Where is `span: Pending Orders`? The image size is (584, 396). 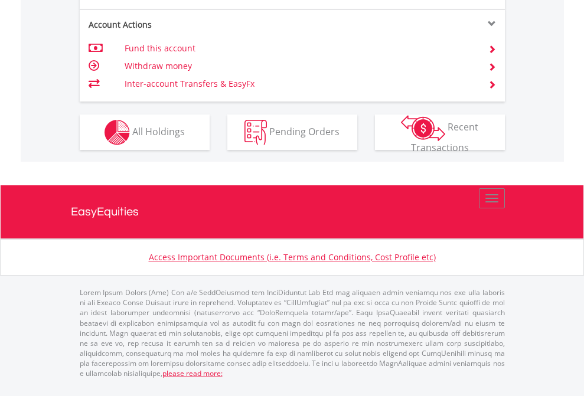
span: Pending Orders is located at coordinates (304, 131).